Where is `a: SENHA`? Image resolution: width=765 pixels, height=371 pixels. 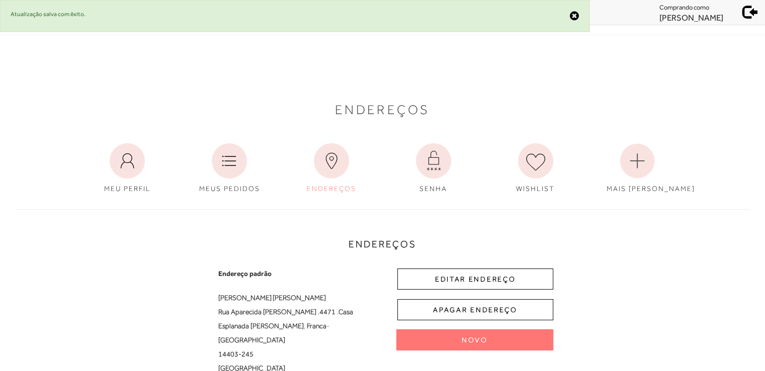 a: SENHA is located at coordinates (433, 168).